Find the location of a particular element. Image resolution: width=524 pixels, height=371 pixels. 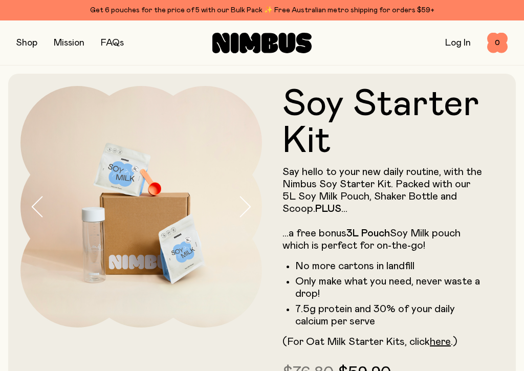

button: 0 is located at coordinates (497, 43).